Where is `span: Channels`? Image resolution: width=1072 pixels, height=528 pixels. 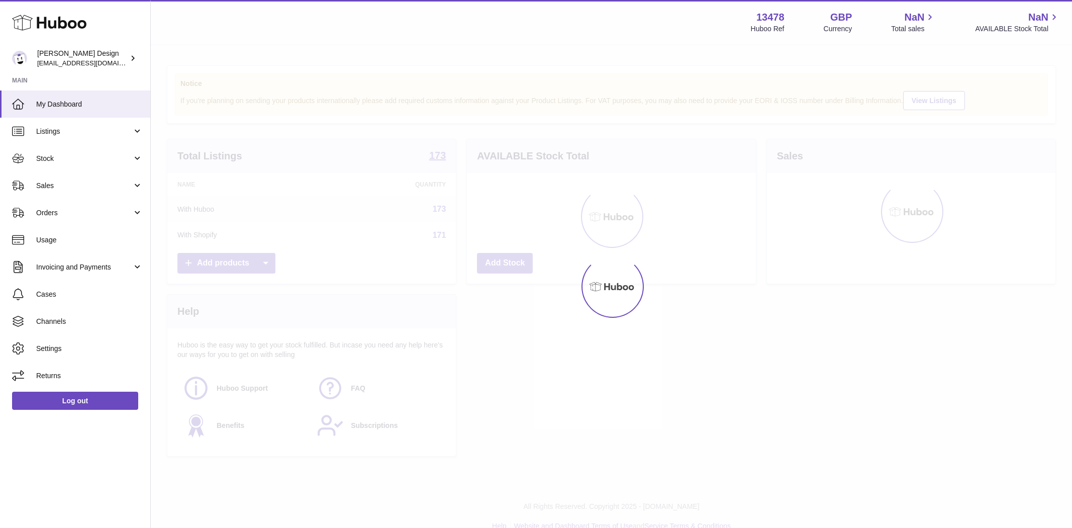
span: Channels is located at coordinates (89, 321).